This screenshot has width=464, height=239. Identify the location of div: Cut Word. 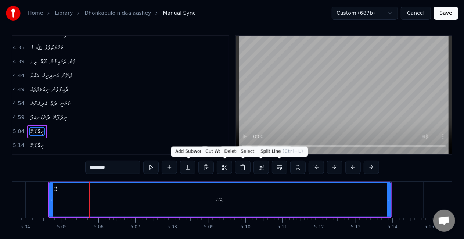
(227, 152).